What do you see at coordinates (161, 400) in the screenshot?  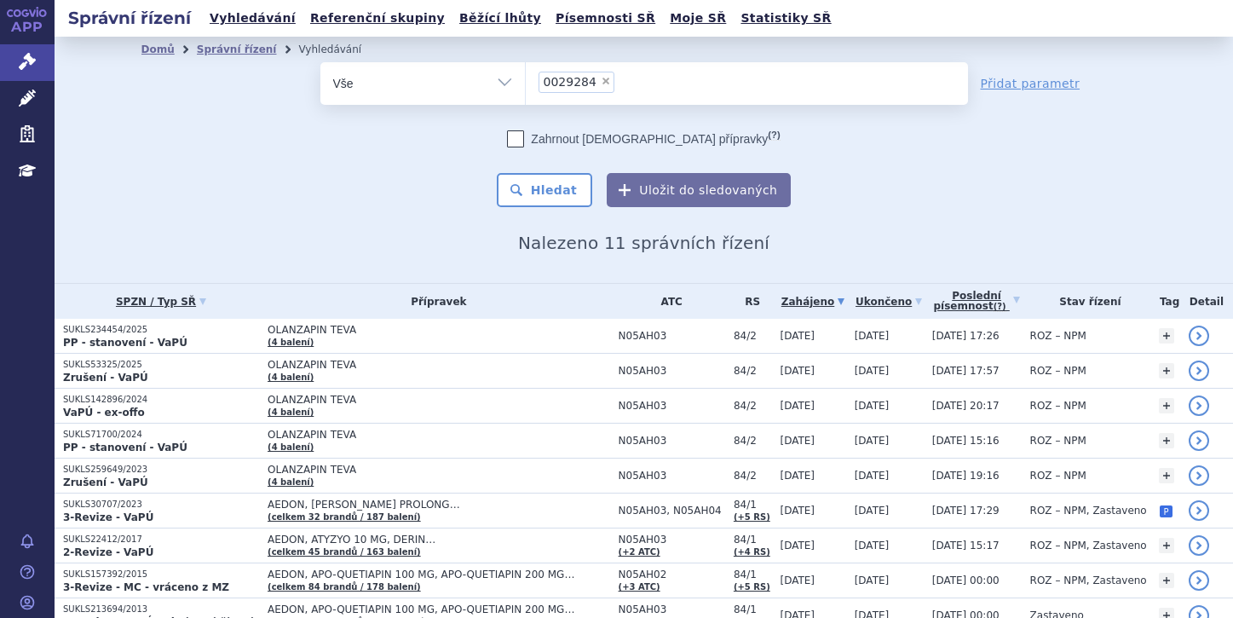 I see `p: SUKLS142896/2024` at bounding box center [161, 400].